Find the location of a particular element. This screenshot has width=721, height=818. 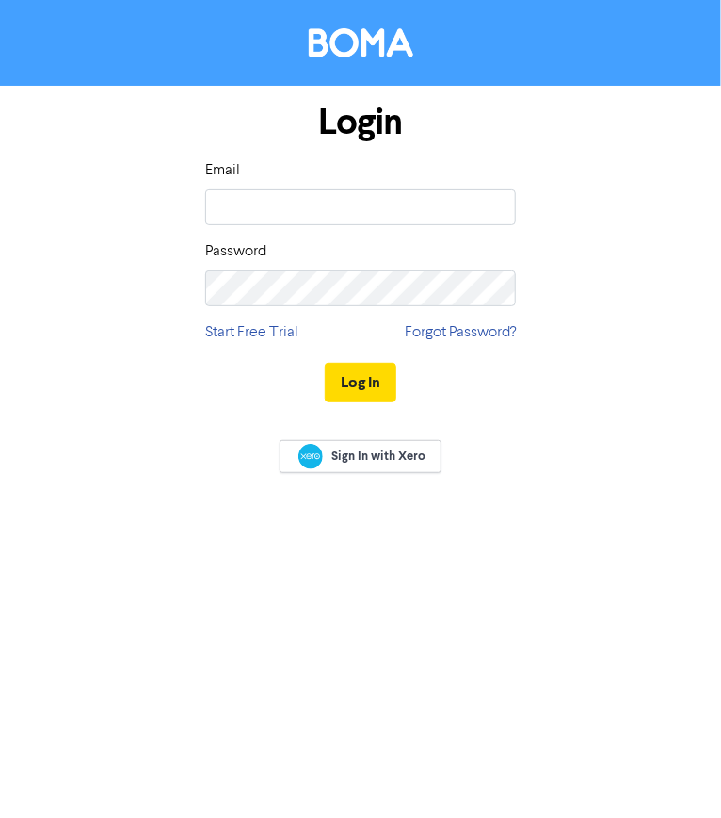

a: Start Free Trial is located at coordinates (251, 332).